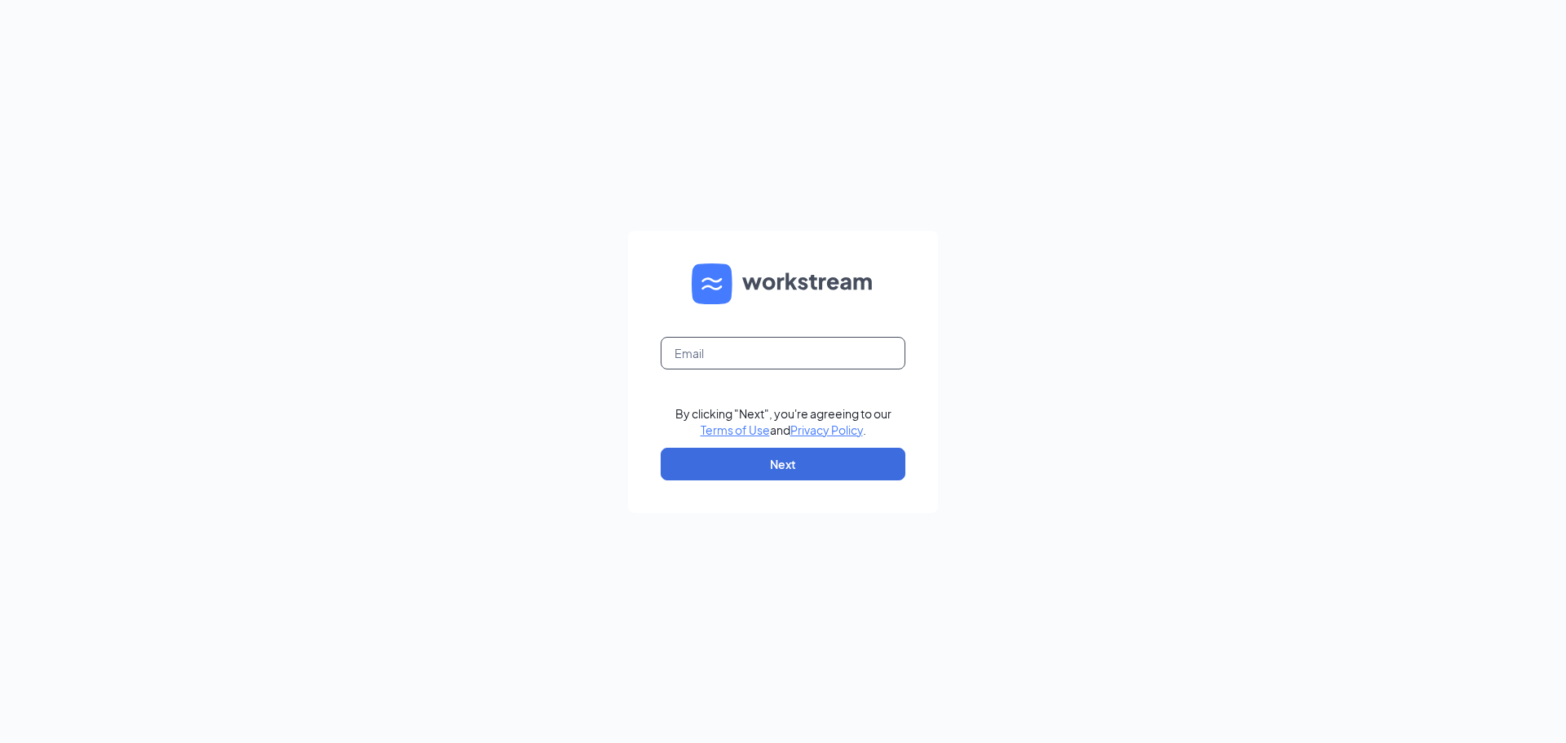 This screenshot has height=743, width=1566. I want to click on button: Next, so click(783, 464).